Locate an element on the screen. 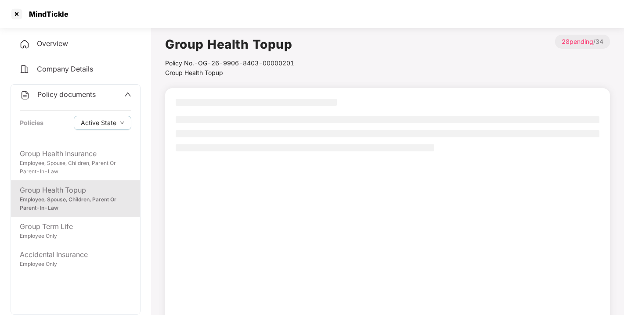 The width and height of the screenshot is (624, 315). div: Accidental Insurance is located at coordinates (76, 255).